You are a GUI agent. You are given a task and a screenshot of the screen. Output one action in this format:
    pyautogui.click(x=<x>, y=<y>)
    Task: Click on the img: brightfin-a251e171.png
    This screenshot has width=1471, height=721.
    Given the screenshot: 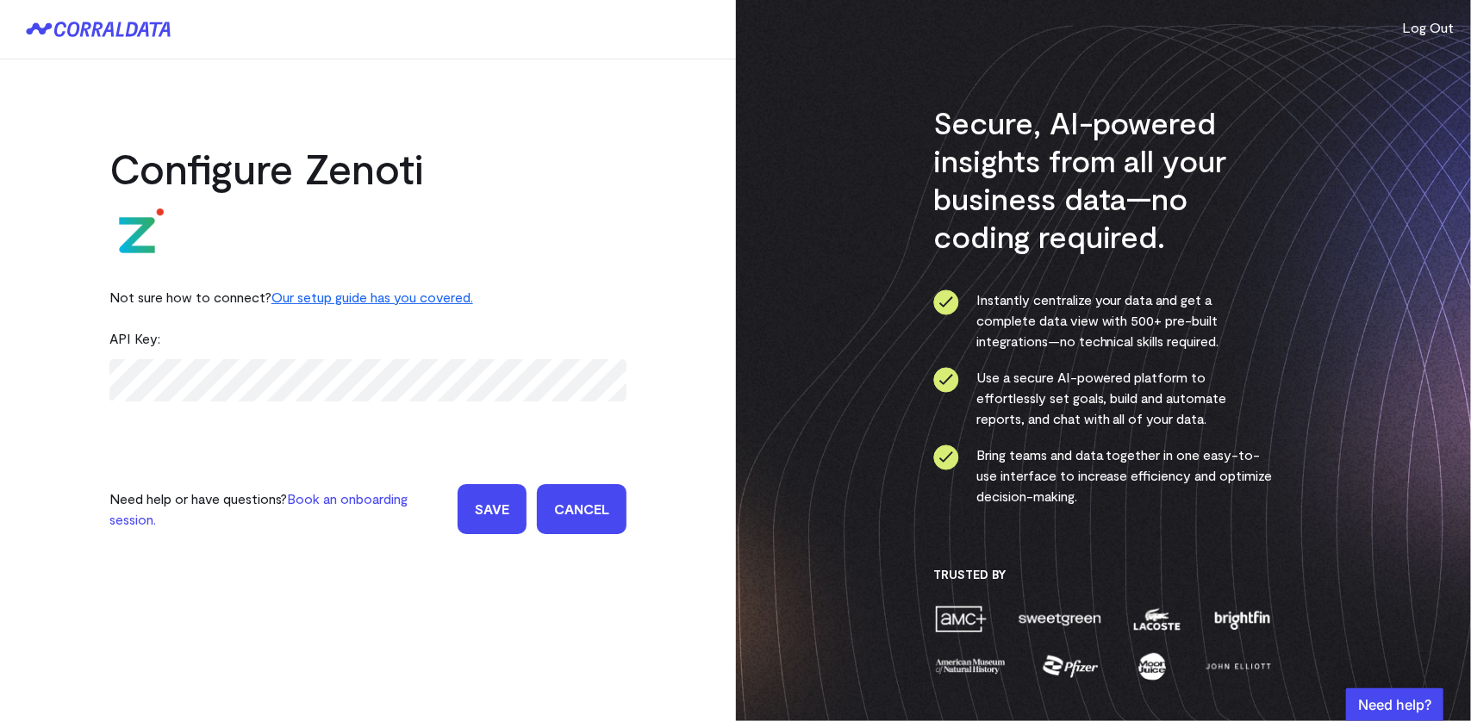 What is the action you would take?
    pyautogui.click(x=1241, y=619)
    